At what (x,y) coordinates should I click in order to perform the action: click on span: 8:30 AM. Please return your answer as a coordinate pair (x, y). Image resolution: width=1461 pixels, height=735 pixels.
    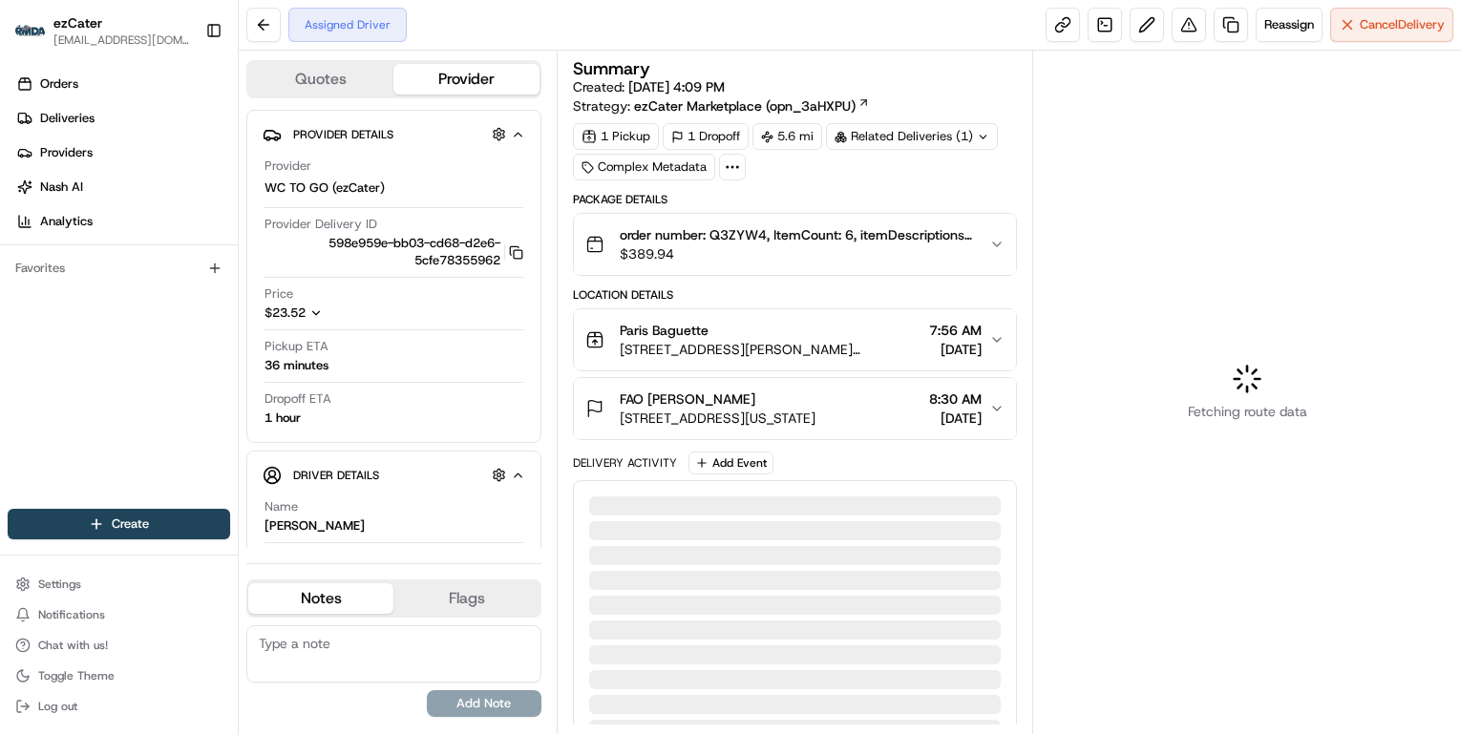
    Looking at the image, I should click on (955, 399).